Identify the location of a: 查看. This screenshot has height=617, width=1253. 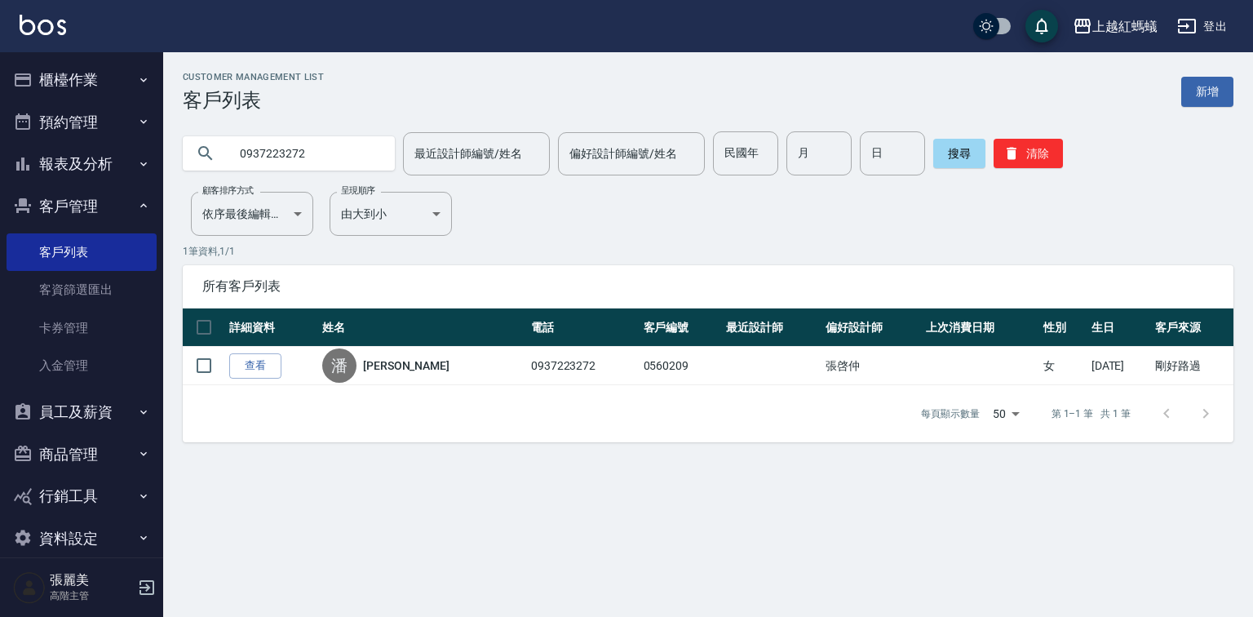
(255, 365).